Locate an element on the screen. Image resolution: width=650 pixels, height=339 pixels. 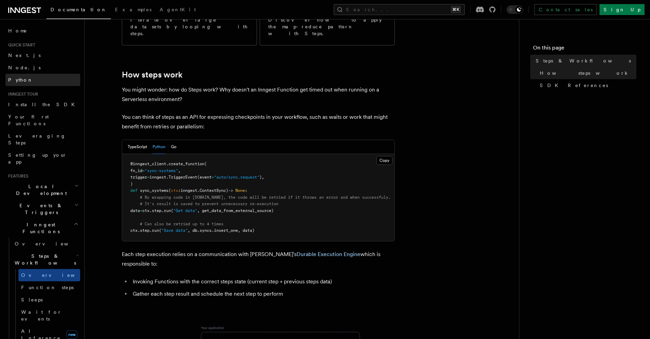
span: Steps & Workflows is located at coordinates (583, 61).